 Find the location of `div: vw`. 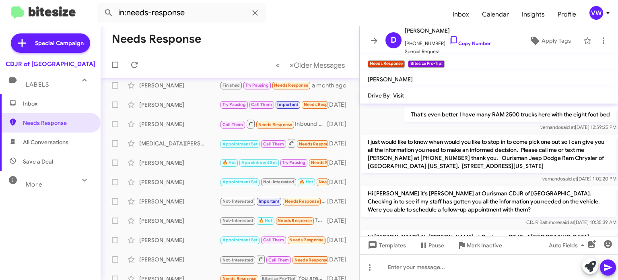

div: vw is located at coordinates (596, 13).